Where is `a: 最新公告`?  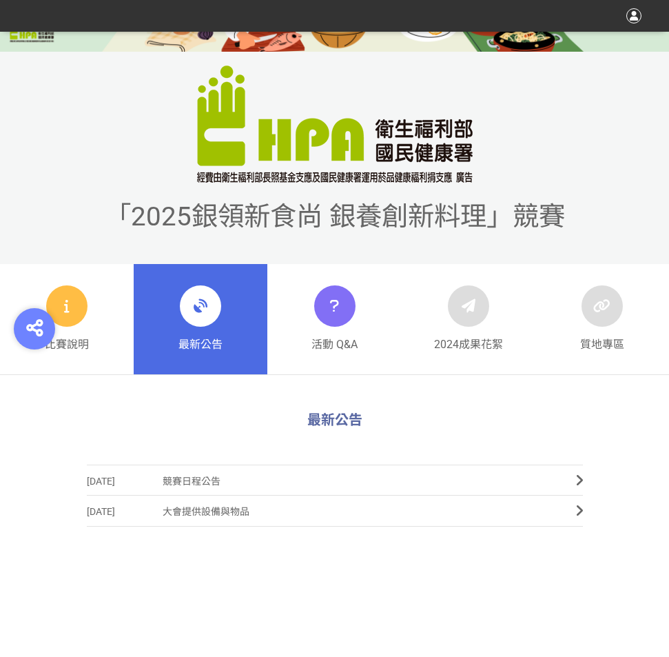 a: 最新公告 is located at coordinates (200, 319).